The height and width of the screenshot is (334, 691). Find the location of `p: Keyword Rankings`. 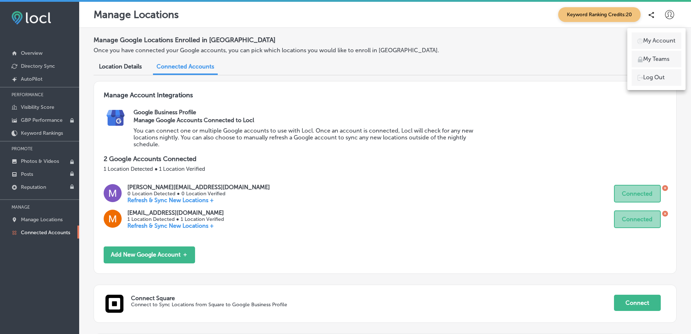

p: Keyword Rankings is located at coordinates (42, 133).